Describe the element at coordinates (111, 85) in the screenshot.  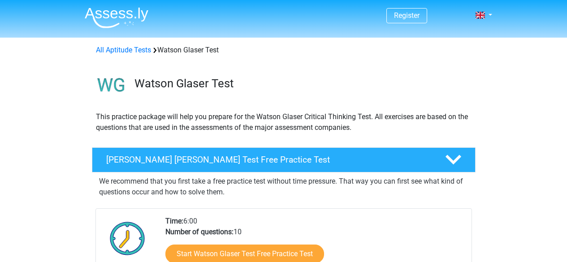
I see `img: watson glaser test` at that location.